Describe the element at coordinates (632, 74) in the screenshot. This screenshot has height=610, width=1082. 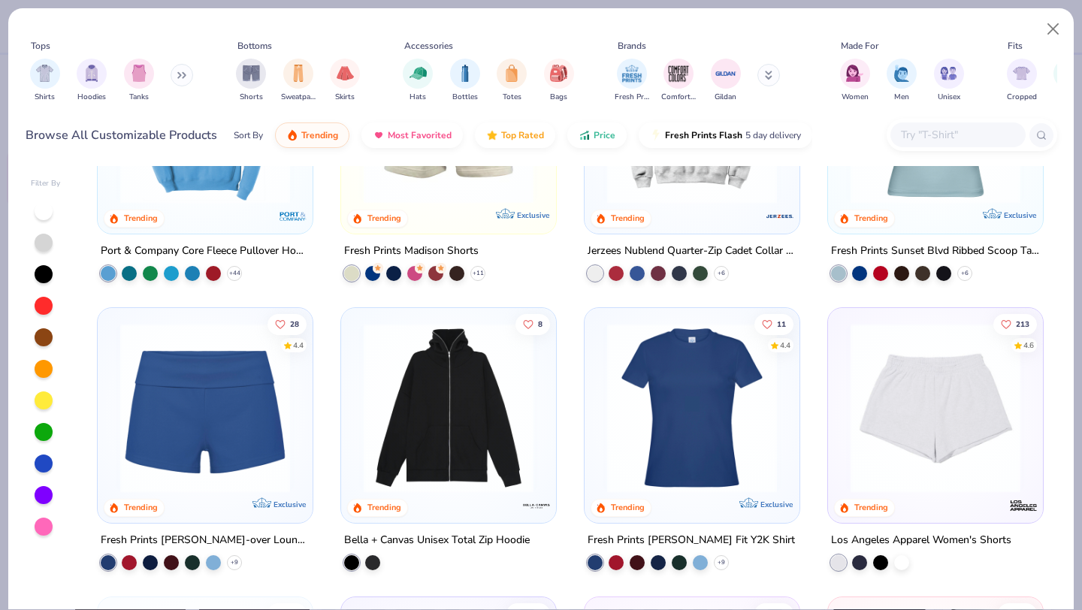
I see `img: Fresh Prints Image` at that location.